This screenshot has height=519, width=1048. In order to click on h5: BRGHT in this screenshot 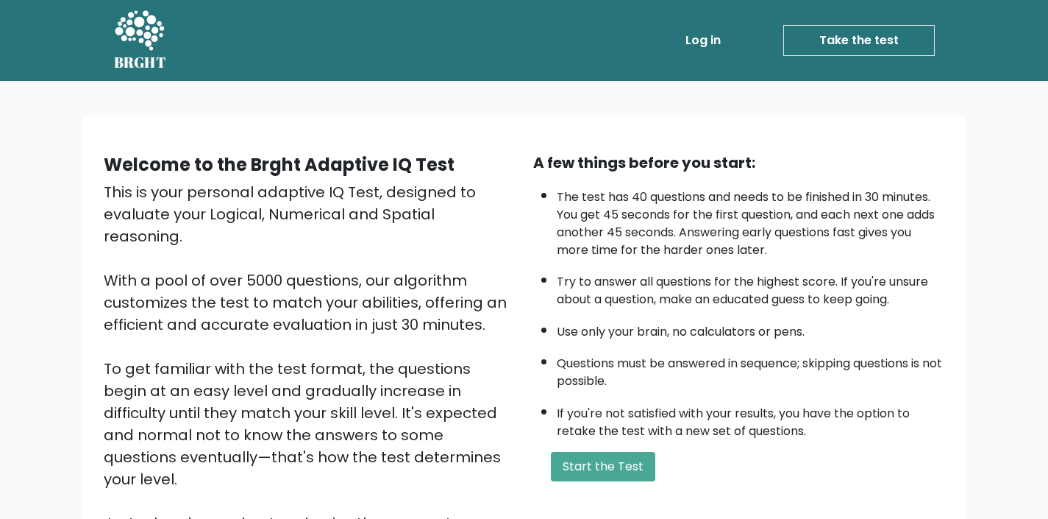, I will do `click(141, 63)`.